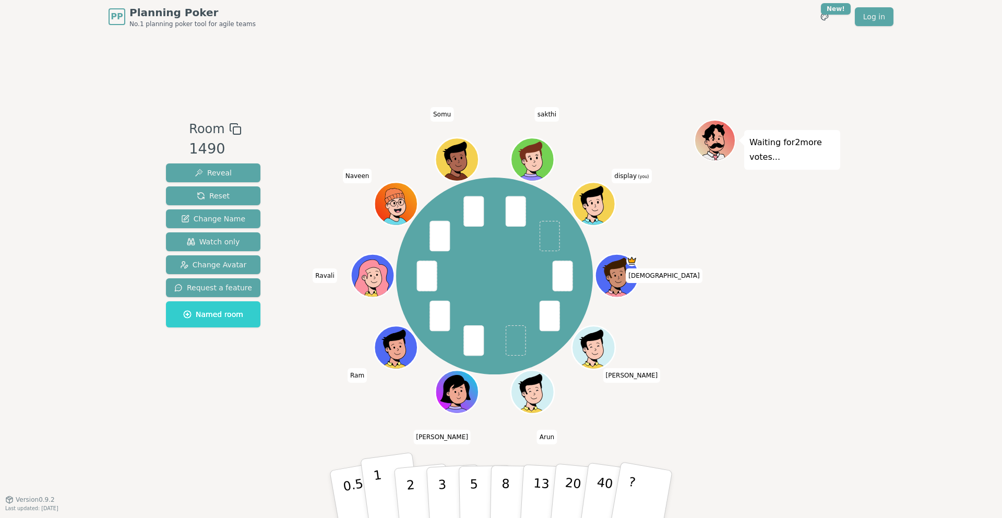 This screenshot has width=1002, height=518. I want to click on button: Change Avatar, so click(213, 265).